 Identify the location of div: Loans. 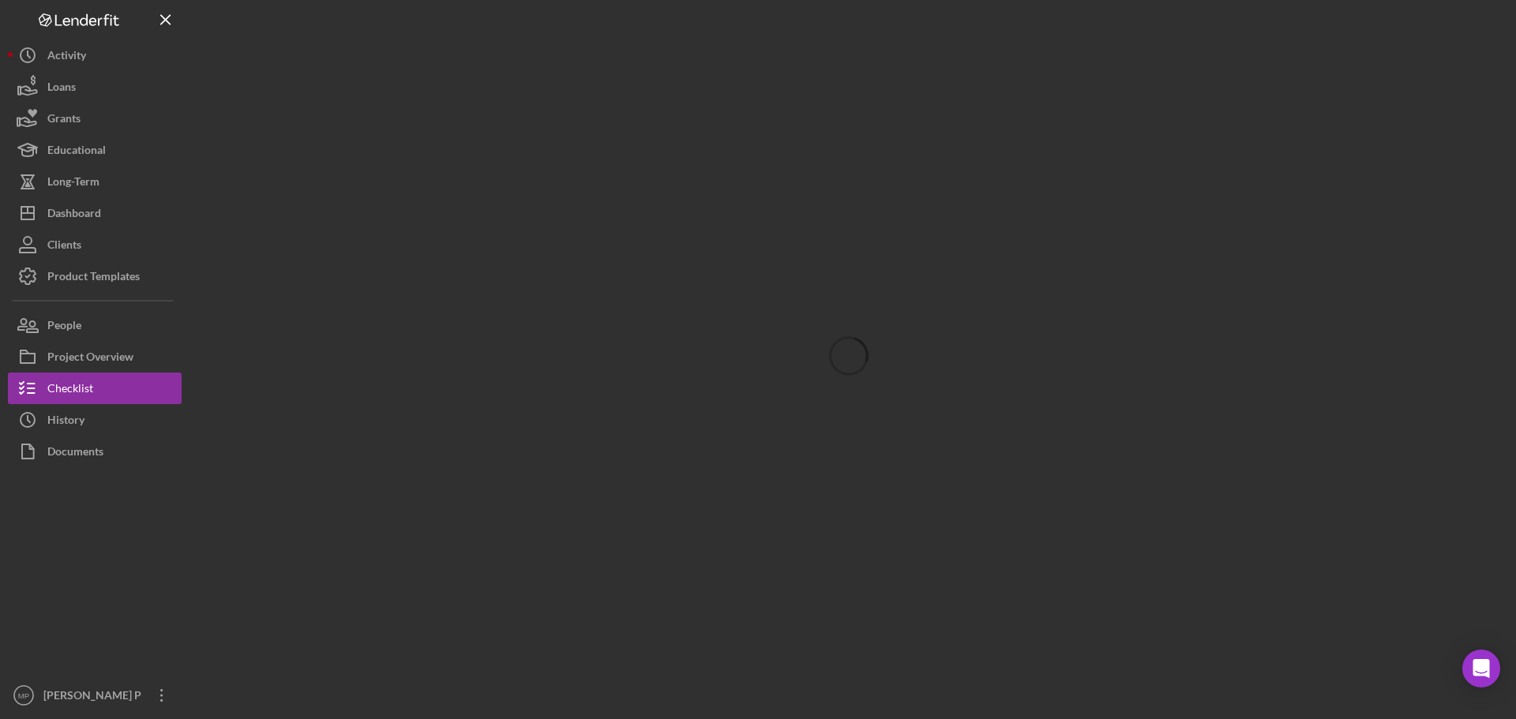
(62, 88).